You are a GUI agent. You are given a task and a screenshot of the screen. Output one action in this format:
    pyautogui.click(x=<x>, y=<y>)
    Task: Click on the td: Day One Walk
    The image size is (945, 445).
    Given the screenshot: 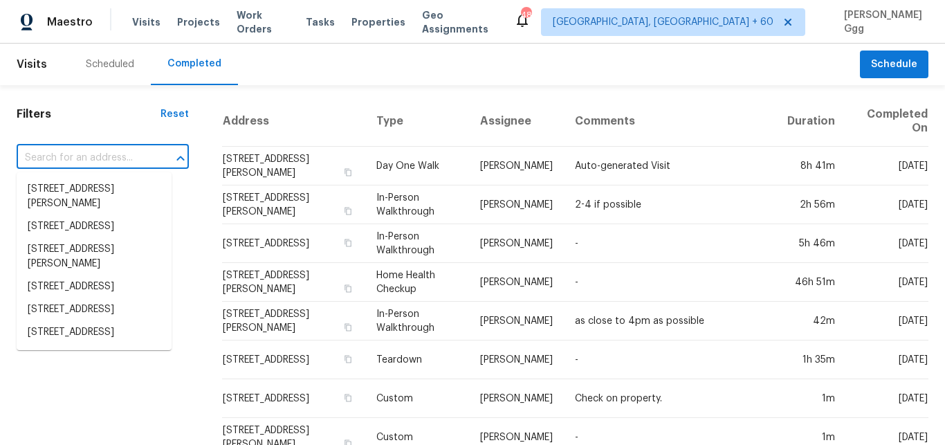 What is the action you would take?
    pyautogui.click(x=417, y=166)
    